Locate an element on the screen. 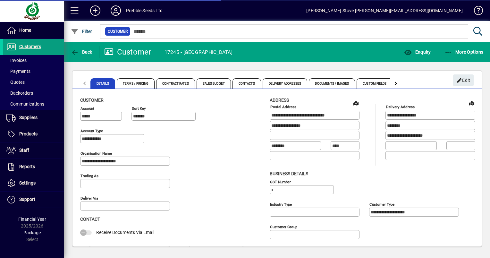  span: Contacts is located at coordinates (247, 83).